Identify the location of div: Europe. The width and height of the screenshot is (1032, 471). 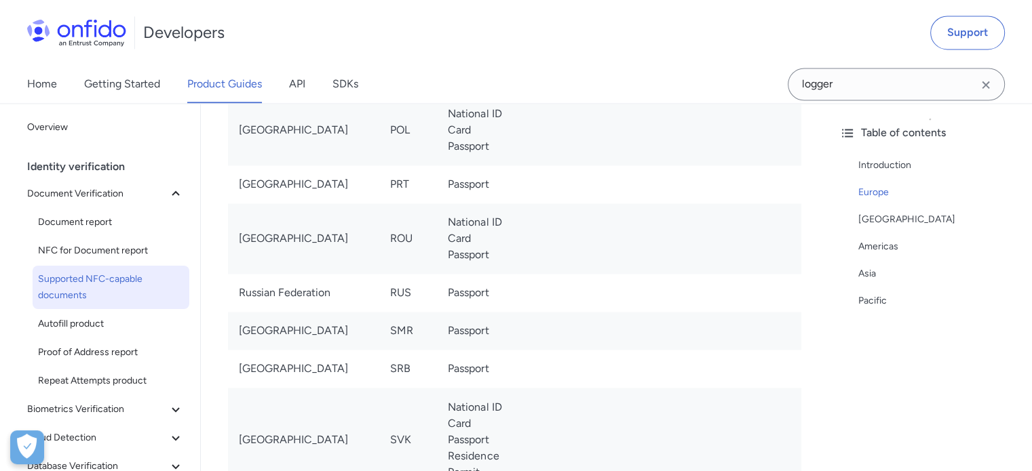
(939, 193).